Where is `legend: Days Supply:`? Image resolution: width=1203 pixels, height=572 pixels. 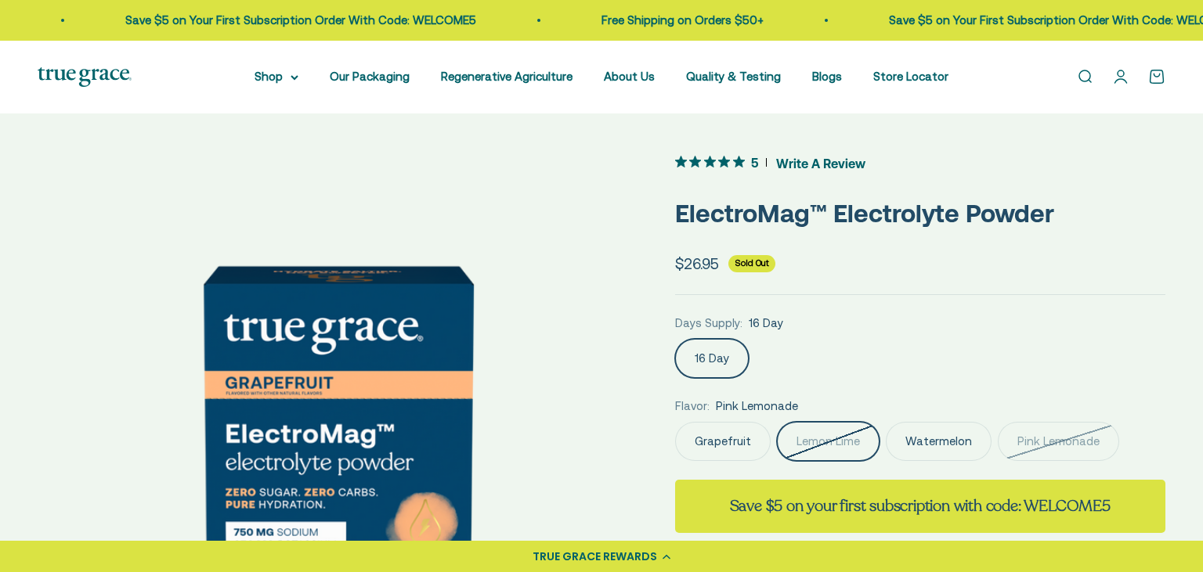
legend: Days Supply: is located at coordinates (709, 323).